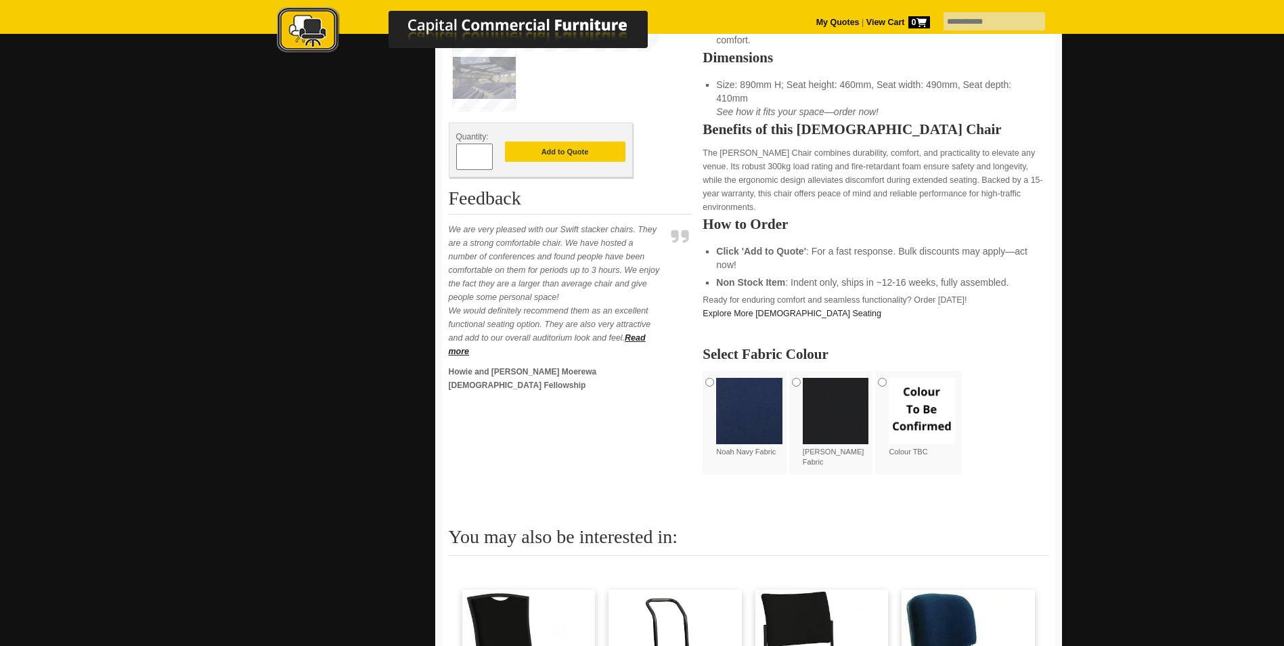  What do you see at coordinates (875, 98) in the screenshot?
I see `li: Size: 890mm H; Seat height: 460mm, Seat width: 490mm, Seat depth: 410mm` at bounding box center [875, 98].